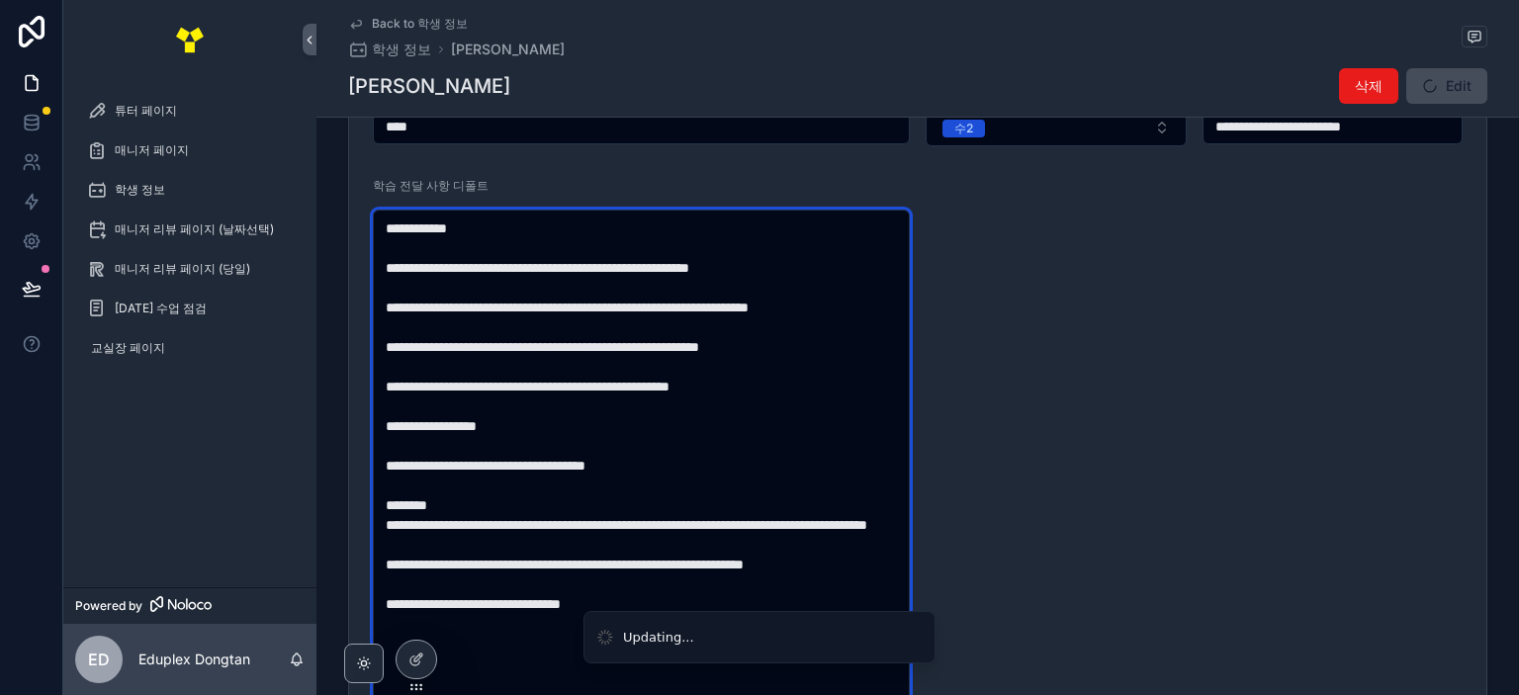 The height and width of the screenshot is (695, 1519). I want to click on a: 매니저 페이지, so click(190, 150).